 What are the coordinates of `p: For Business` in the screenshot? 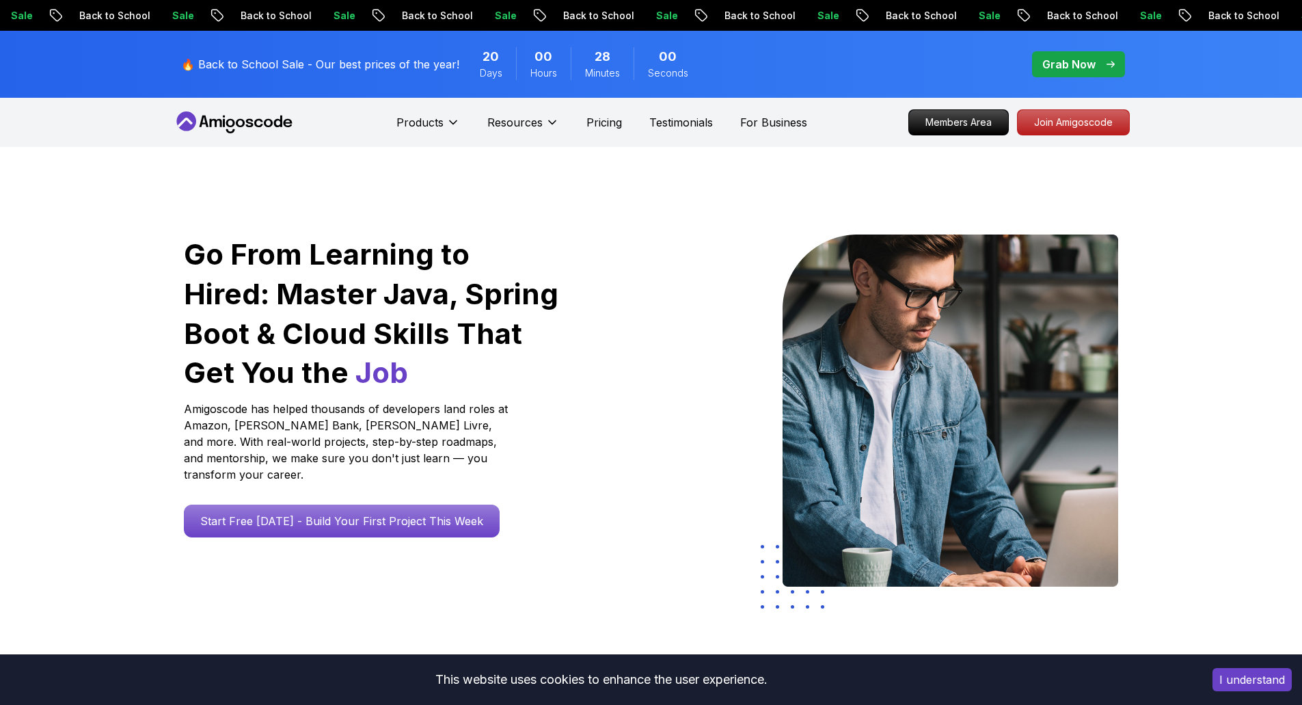 It's located at (774, 122).